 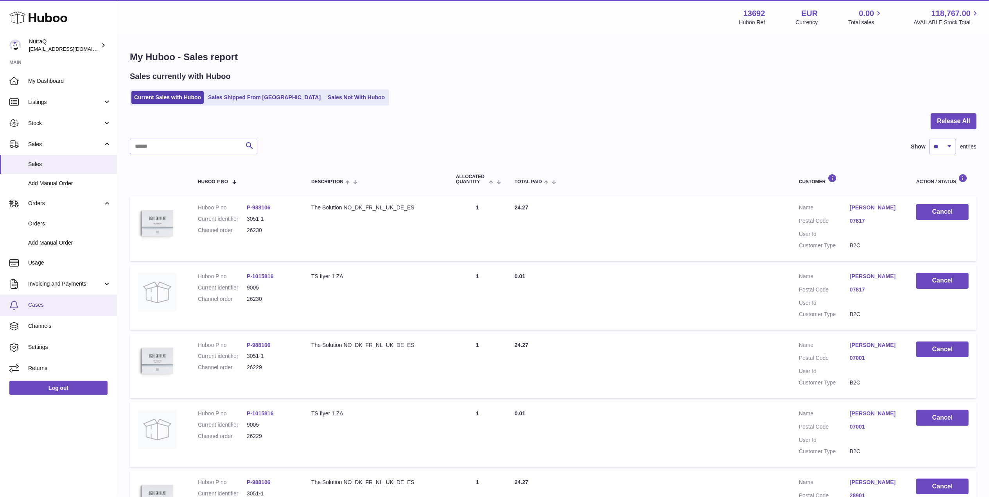 What do you see at coordinates (213, 182) in the screenshot?
I see `span: Huboo P no` at bounding box center [213, 182].